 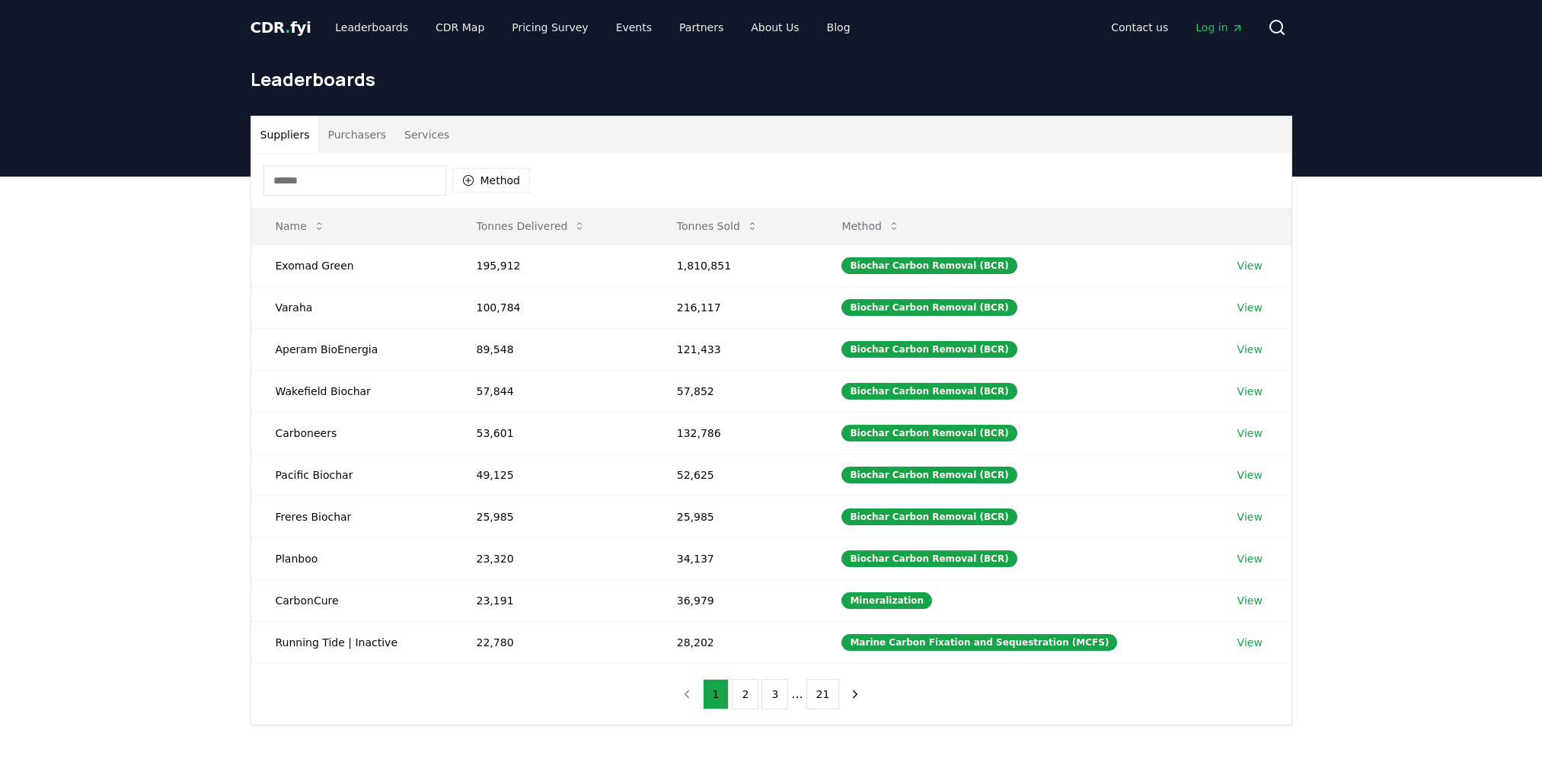 I want to click on button: 2, so click(x=745, y=694).